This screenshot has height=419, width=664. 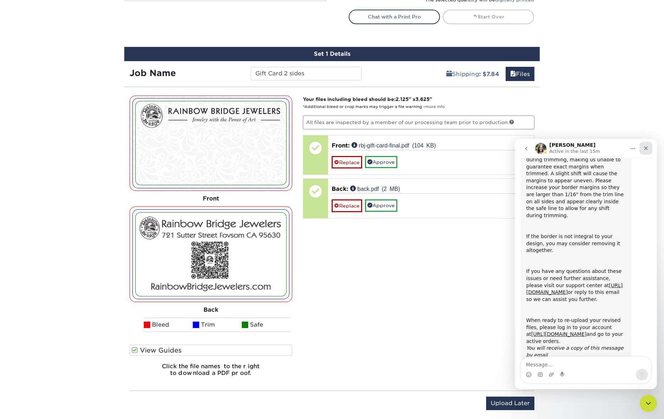 What do you see at coordinates (153, 73) in the screenshot?
I see `strong: Job Name` at bounding box center [153, 73].